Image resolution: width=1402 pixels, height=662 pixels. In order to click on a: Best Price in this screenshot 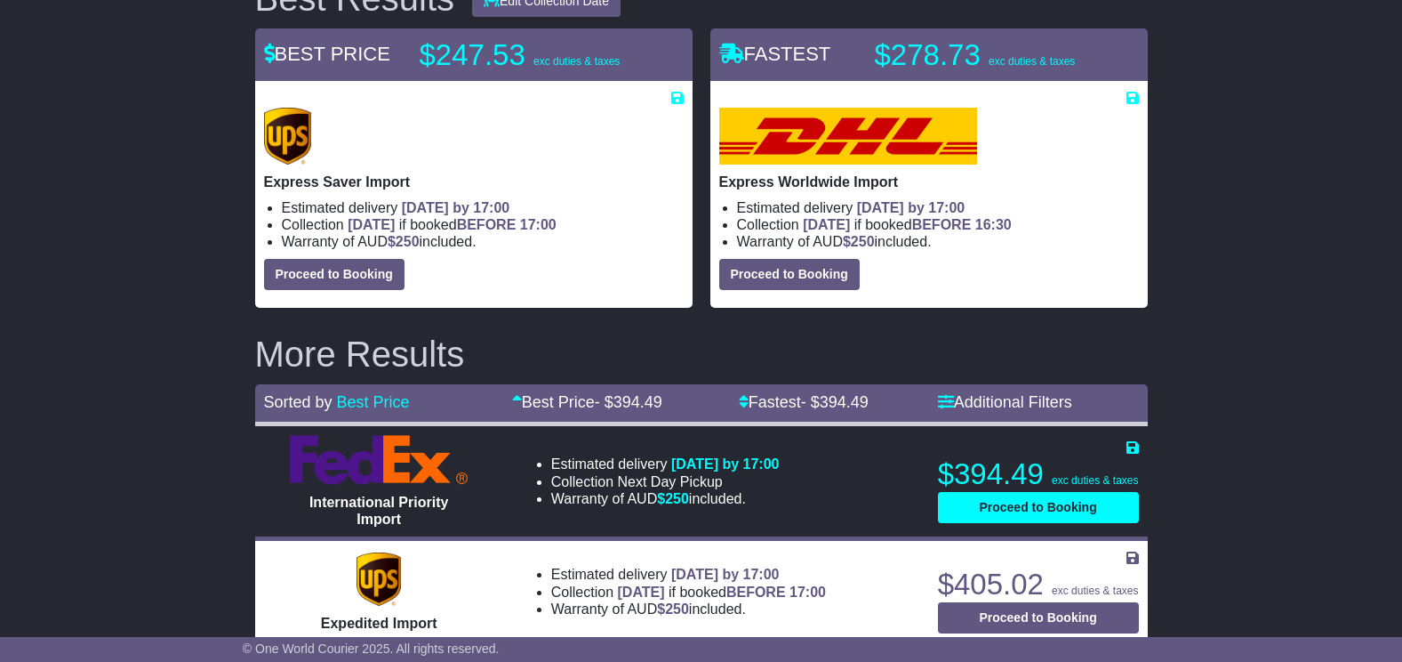, I will do `click(373, 402)`.